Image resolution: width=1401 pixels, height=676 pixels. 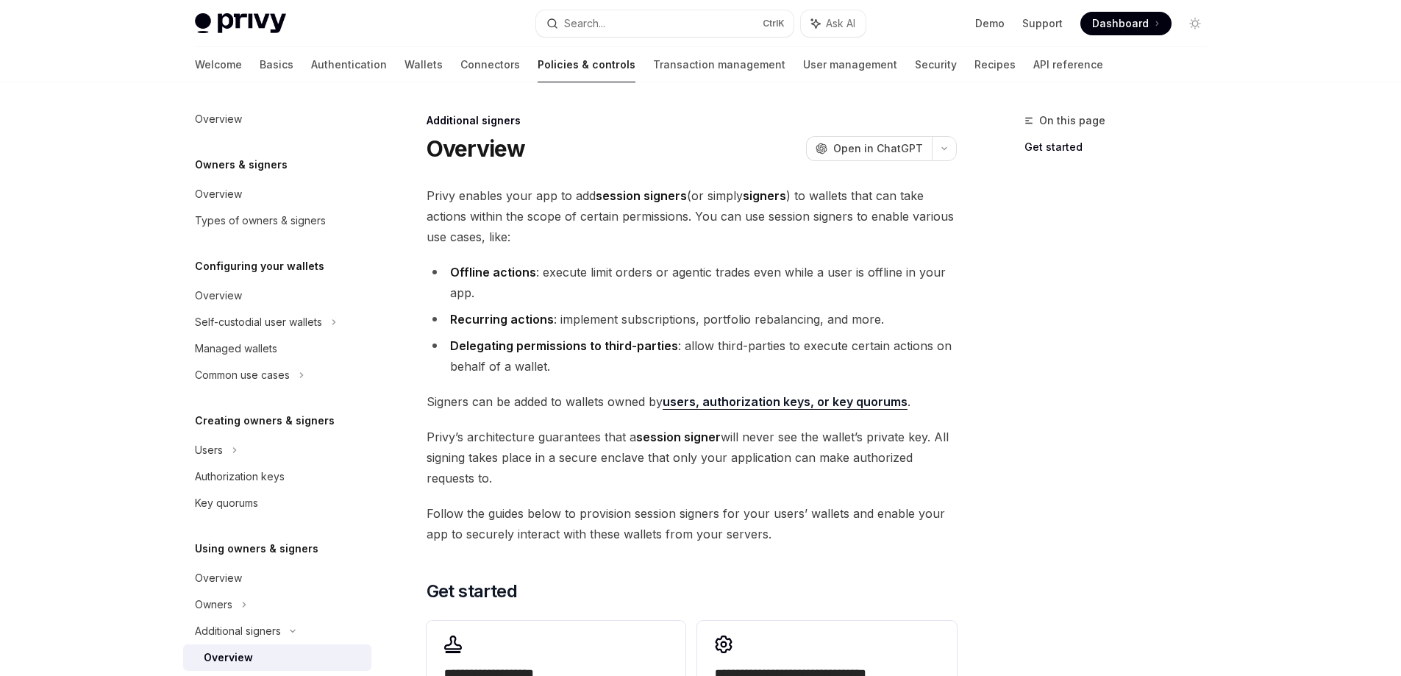 I want to click on button: Ask AI, so click(x=833, y=24).